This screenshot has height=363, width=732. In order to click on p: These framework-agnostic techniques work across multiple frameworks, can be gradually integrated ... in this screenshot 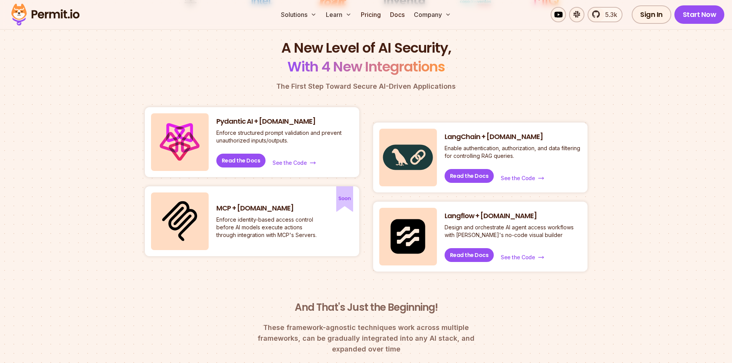, I will do `click(366, 338)`.